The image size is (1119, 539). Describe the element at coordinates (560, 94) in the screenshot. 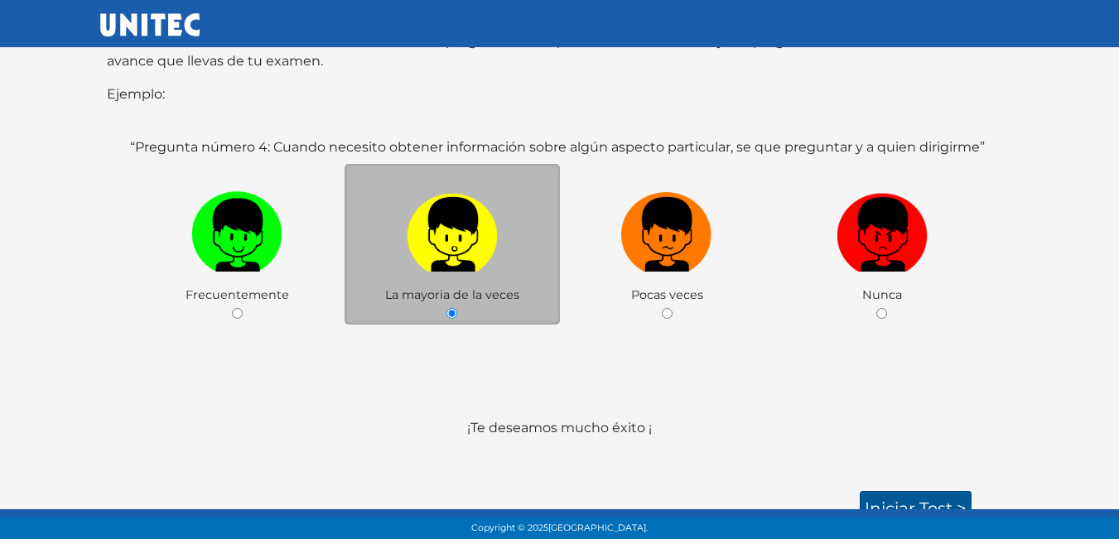

I see `p: Ejemplo:` at that location.